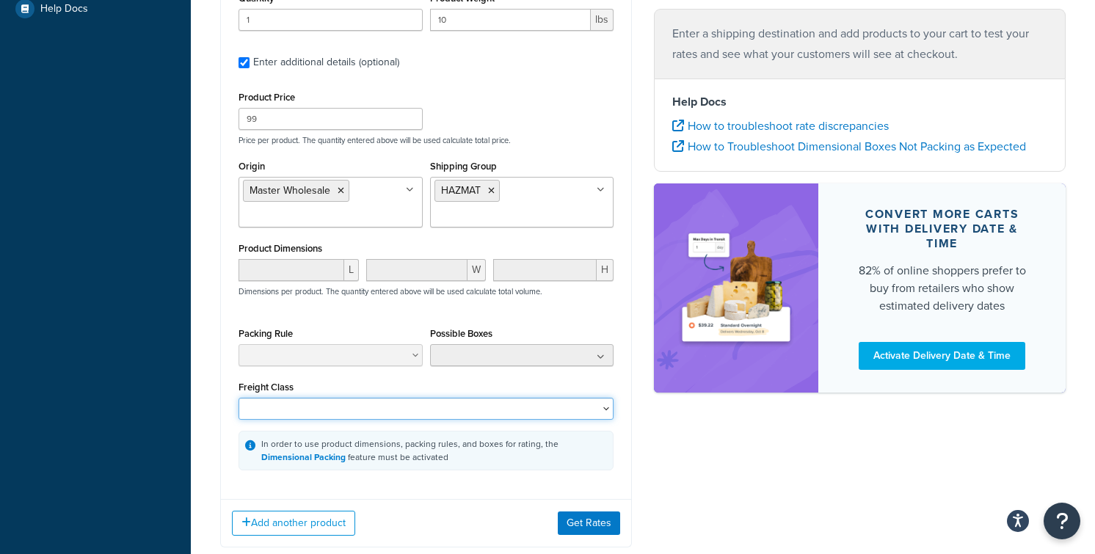 This screenshot has height=554, width=1095. What do you see at coordinates (266, 97) in the screenshot?
I see `label: Product Price` at bounding box center [266, 97].